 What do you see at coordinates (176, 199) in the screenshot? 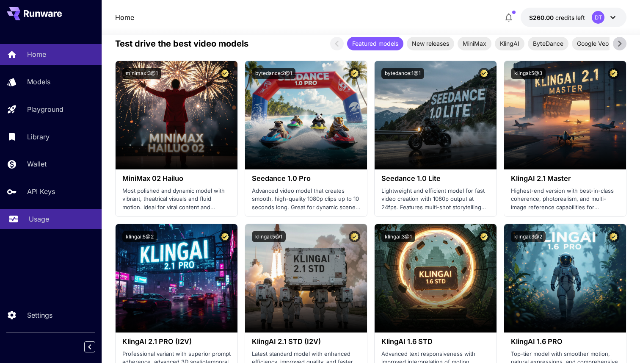
I see `p: Most polished and dynamic model with vibrant, theatrical visuals and fluid motion. Ideal for vira...` at bounding box center [176, 199].